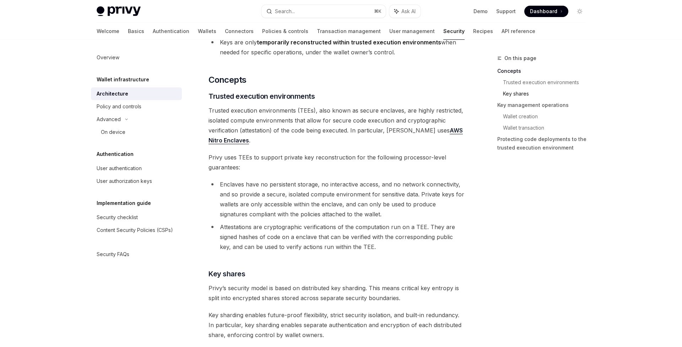  What do you see at coordinates (454, 31) in the screenshot?
I see `a: Security` at bounding box center [454, 31].